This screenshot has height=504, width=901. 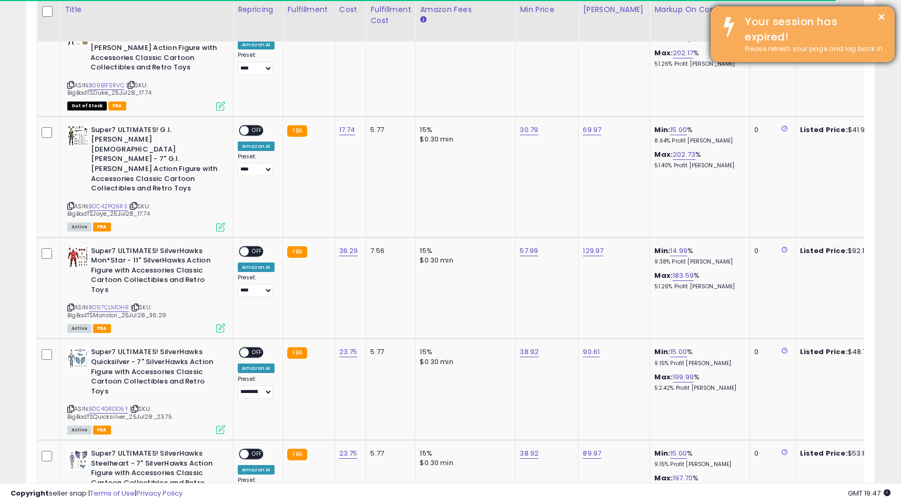 I want to click on a: 90.61, so click(x=591, y=352).